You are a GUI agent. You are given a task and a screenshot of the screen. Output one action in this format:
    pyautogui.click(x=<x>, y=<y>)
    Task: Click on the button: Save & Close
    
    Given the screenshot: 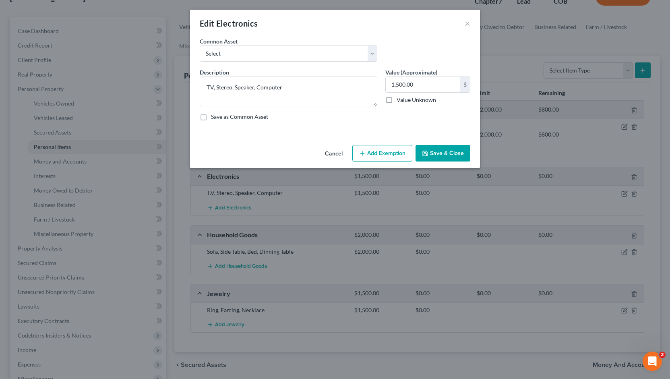 What is the action you would take?
    pyautogui.click(x=443, y=153)
    